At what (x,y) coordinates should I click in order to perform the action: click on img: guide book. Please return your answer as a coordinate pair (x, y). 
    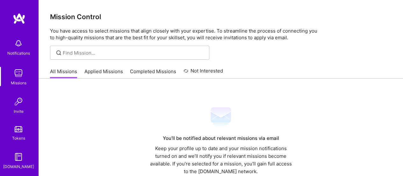
    Looking at the image, I should click on (18, 156).